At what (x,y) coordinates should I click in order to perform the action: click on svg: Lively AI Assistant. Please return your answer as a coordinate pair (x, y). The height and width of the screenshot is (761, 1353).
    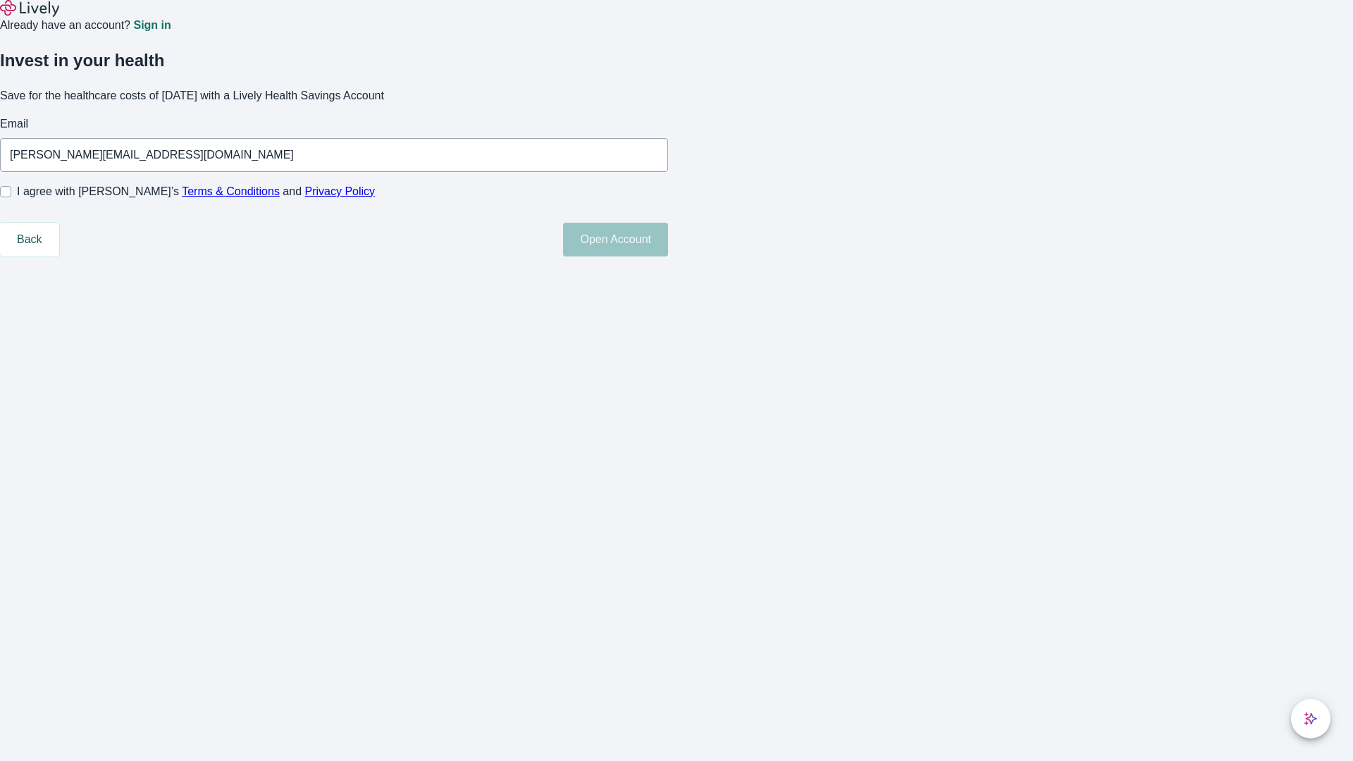
    Looking at the image, I should click on (1311, 719).